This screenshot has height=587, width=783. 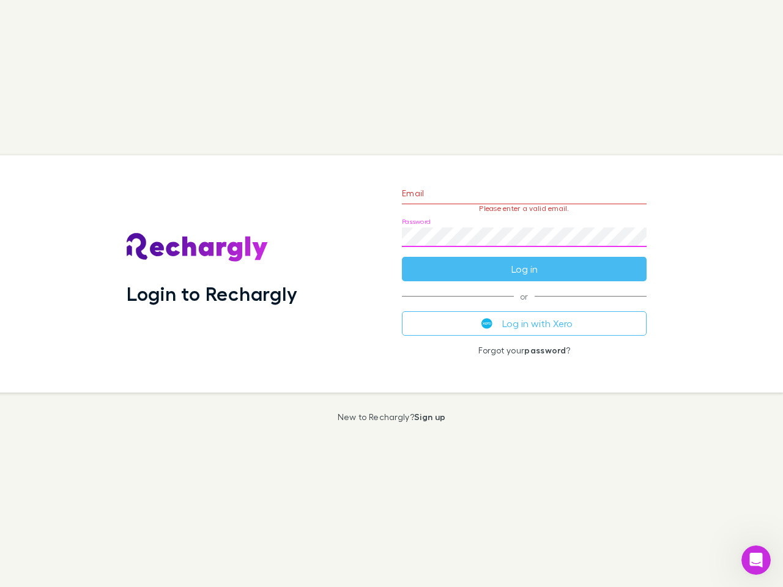 What do you see at coordinates (545, 350) in the screenshot?
I see `a: password` at bounding box center [545, 350].